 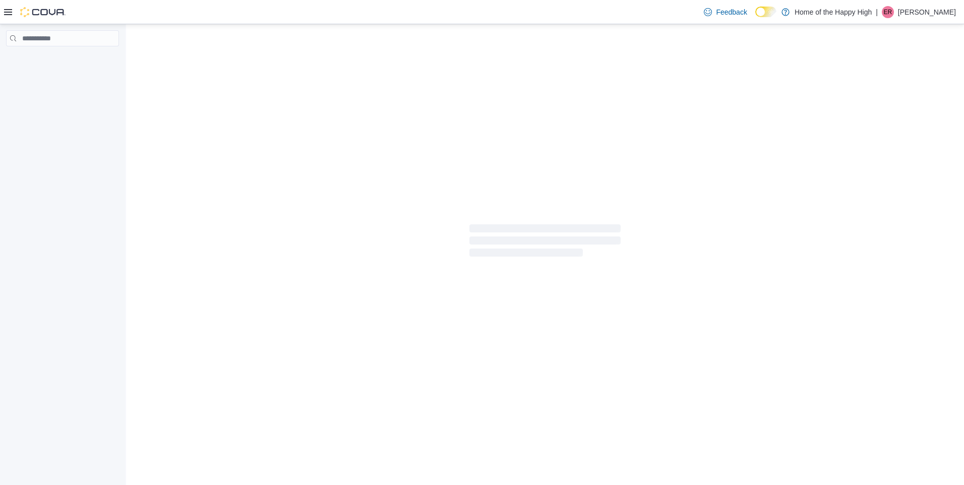 What do you see at coordinates (725, 12) in the screenshot?
I see `a: Feedback` at bounding box center [725, 12].